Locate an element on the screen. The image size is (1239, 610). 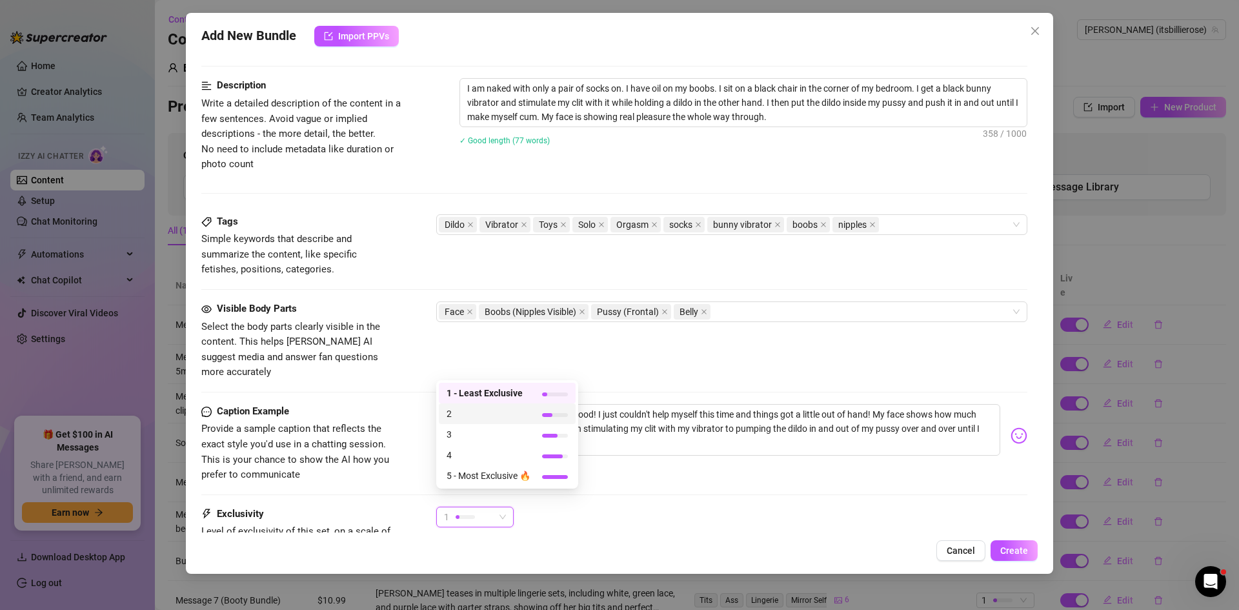
span: 3 is located at coordinates (489, 434).